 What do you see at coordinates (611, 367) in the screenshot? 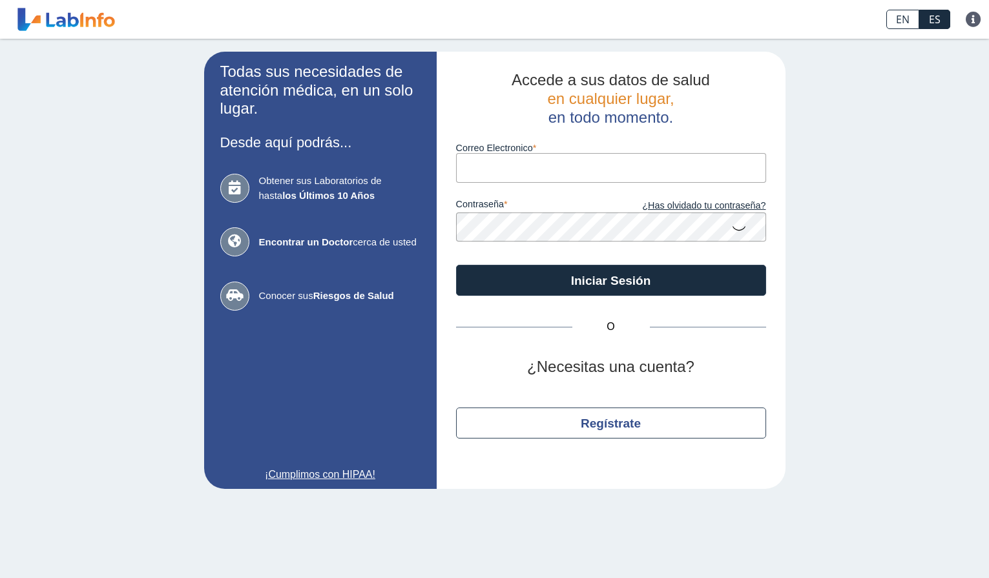
I see `h2: ¿Necesitas una cuenta?` at bounding box center [611, 367].